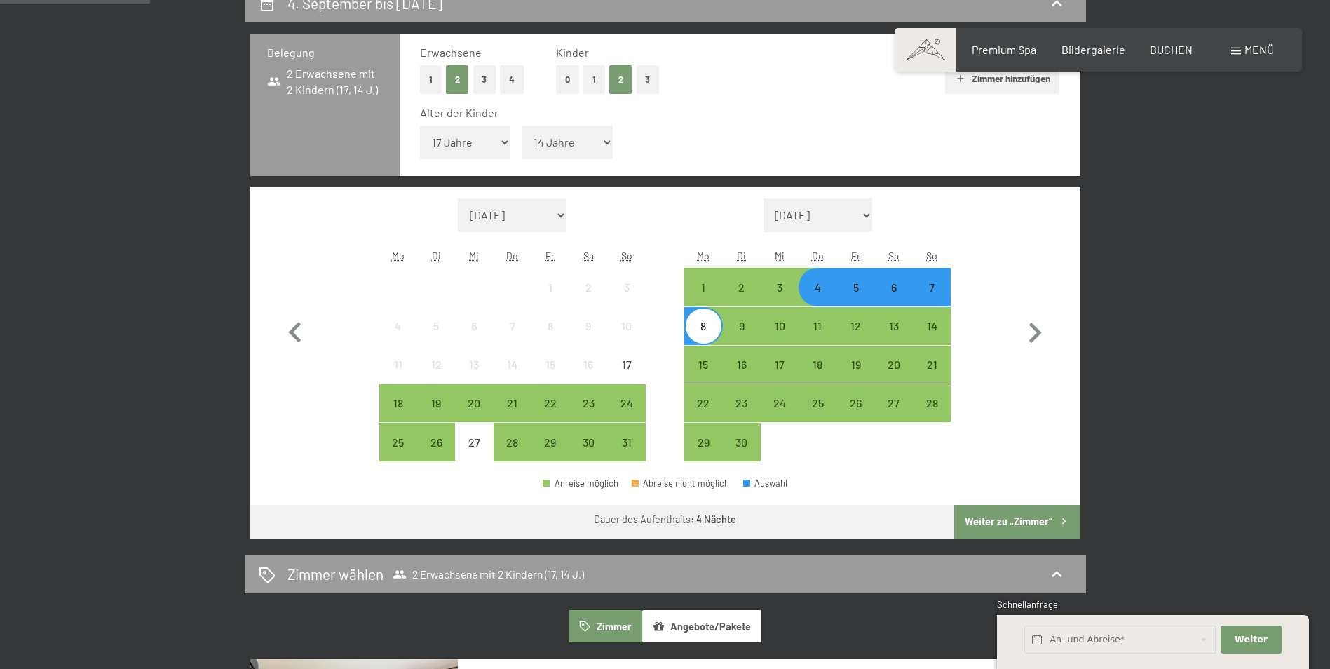 This screenshot has width=1330, height=669. I want to click on div: Tue Sep 09 2025, so click(742, 326).